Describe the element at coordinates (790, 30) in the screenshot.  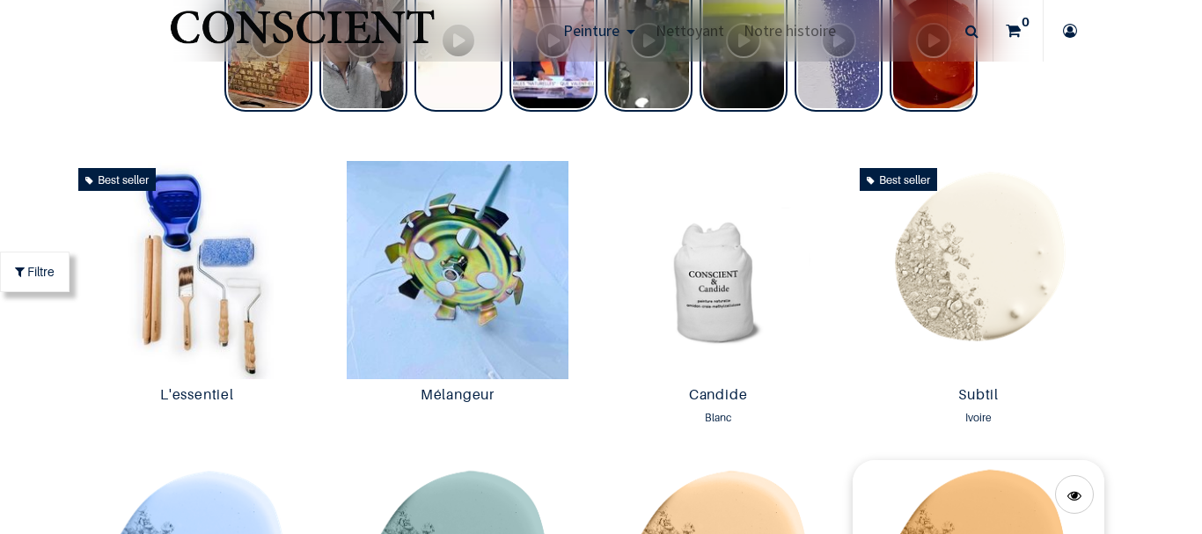
I see `span: Notre histoire` at that location.